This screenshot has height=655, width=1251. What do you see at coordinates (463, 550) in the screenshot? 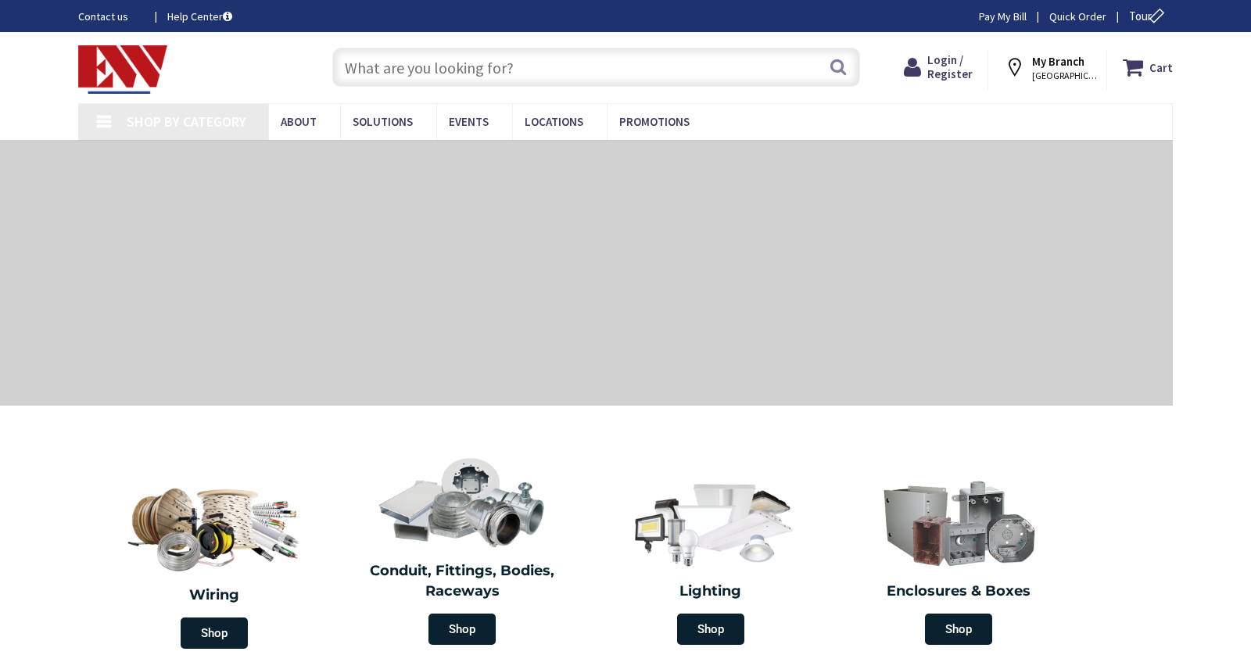
I see `a: Conduit, Fittings, Bodies, Raceways Shop` at bounding box center [463, 550].